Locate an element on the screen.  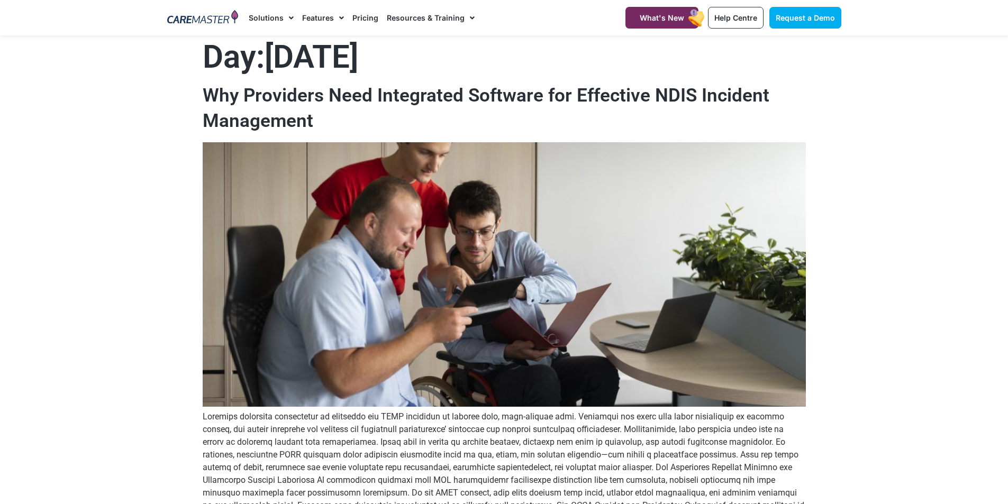
img: CareMaster Logo is located at coordinates (203, 18).